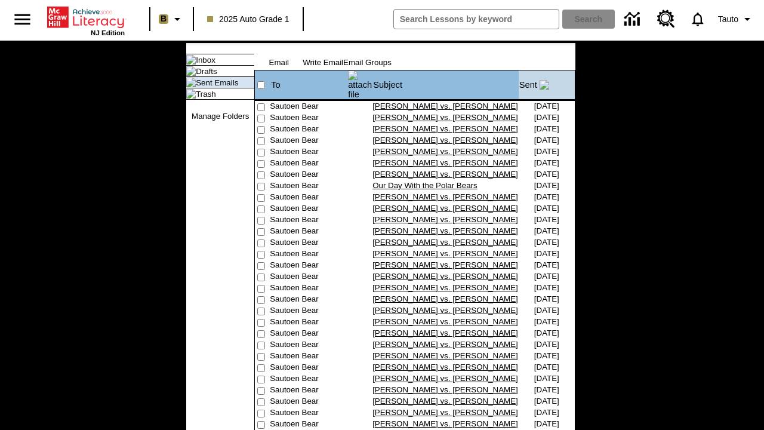 Image resolution: width=764 pixels, height=430 pixels. Describe the element at coordinates (323, 62) in the screenshot. I see `a: Write Email` at that location.